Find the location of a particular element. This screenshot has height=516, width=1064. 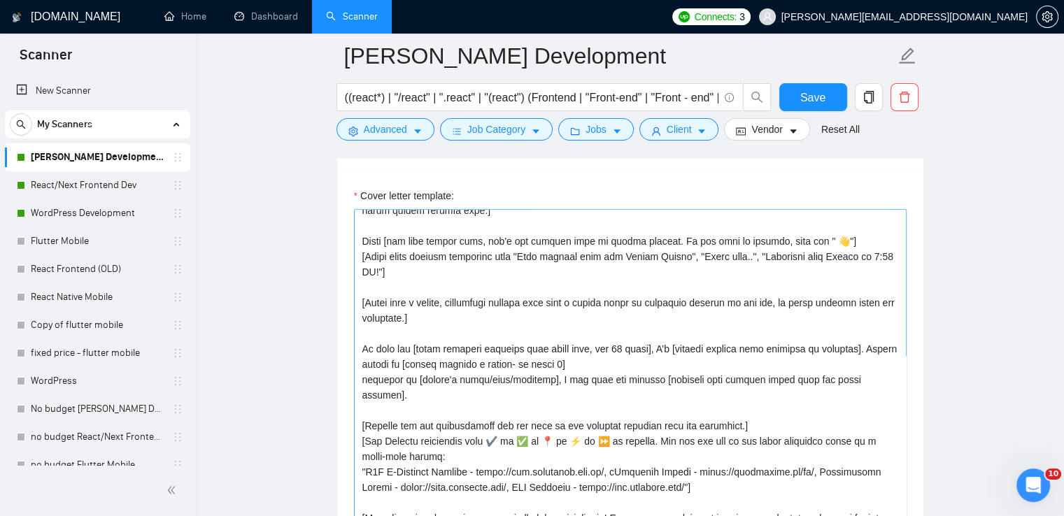

span: Client is located at coordinates (680, 129).